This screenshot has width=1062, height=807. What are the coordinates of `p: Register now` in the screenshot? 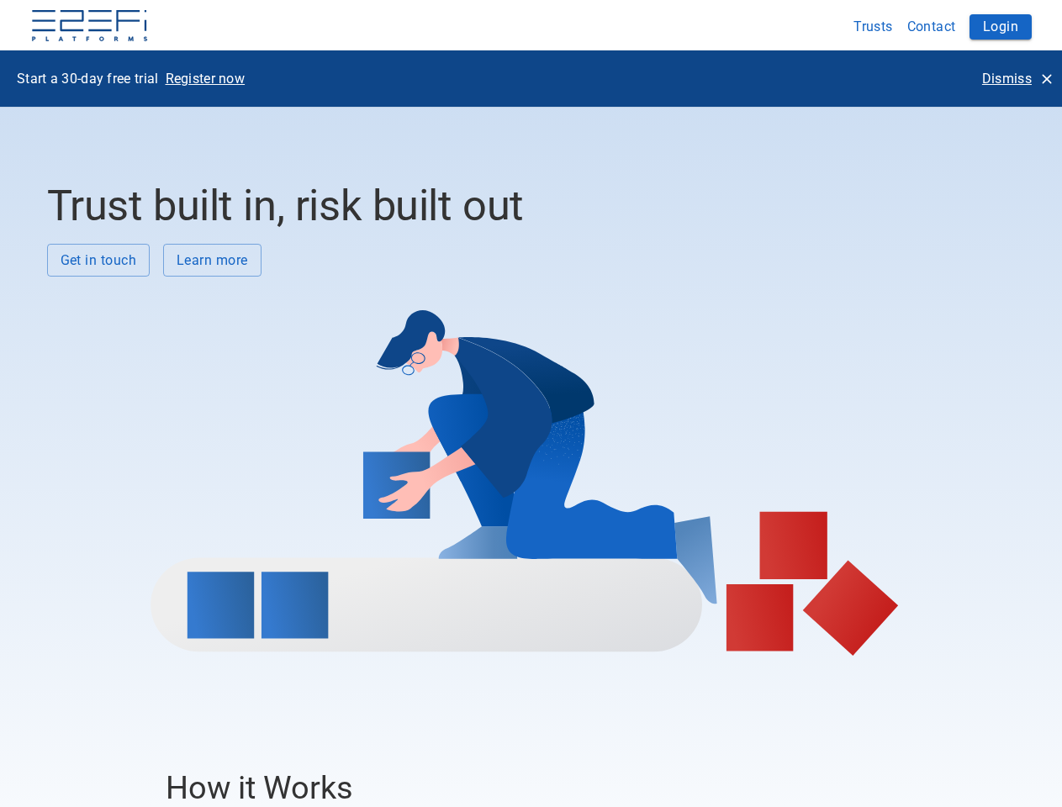 It's located at (205, 78).